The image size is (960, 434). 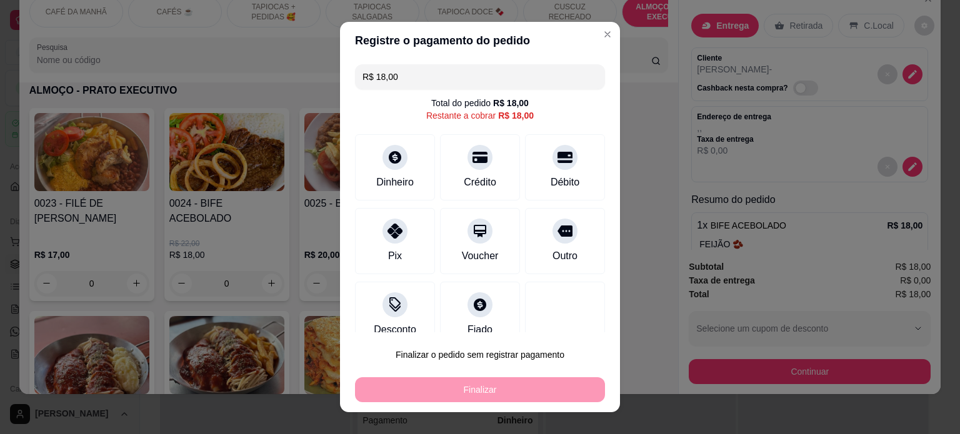 What do you see at coordinates (565, 256) in the screenshot?
I see `div: Outro` at bounding box center [565, 256].